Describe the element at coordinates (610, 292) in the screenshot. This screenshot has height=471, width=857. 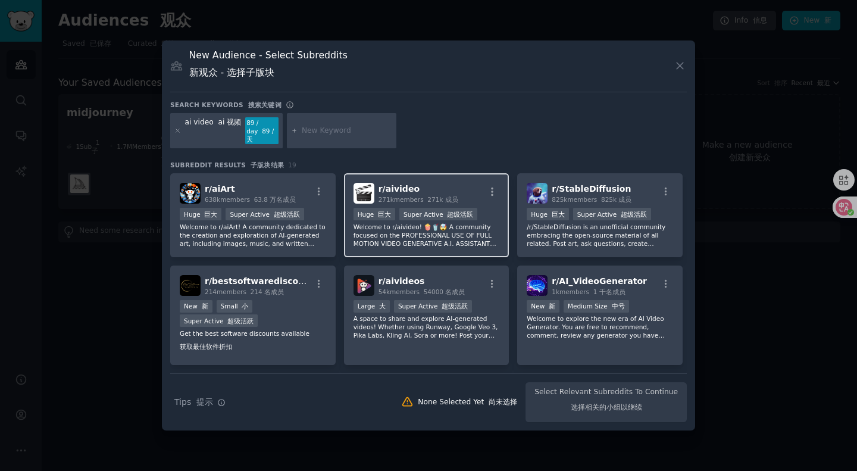
I see `font: 1 千名成员` at that location.